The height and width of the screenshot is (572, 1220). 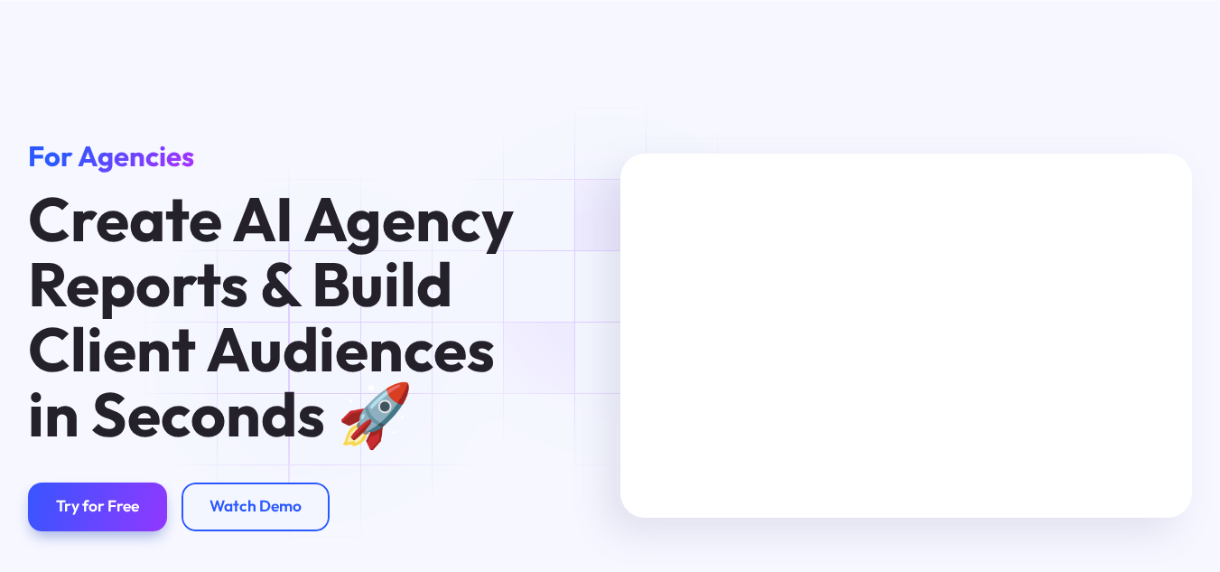 I want to click on span: For Agencies, so click(x=111, y=155).